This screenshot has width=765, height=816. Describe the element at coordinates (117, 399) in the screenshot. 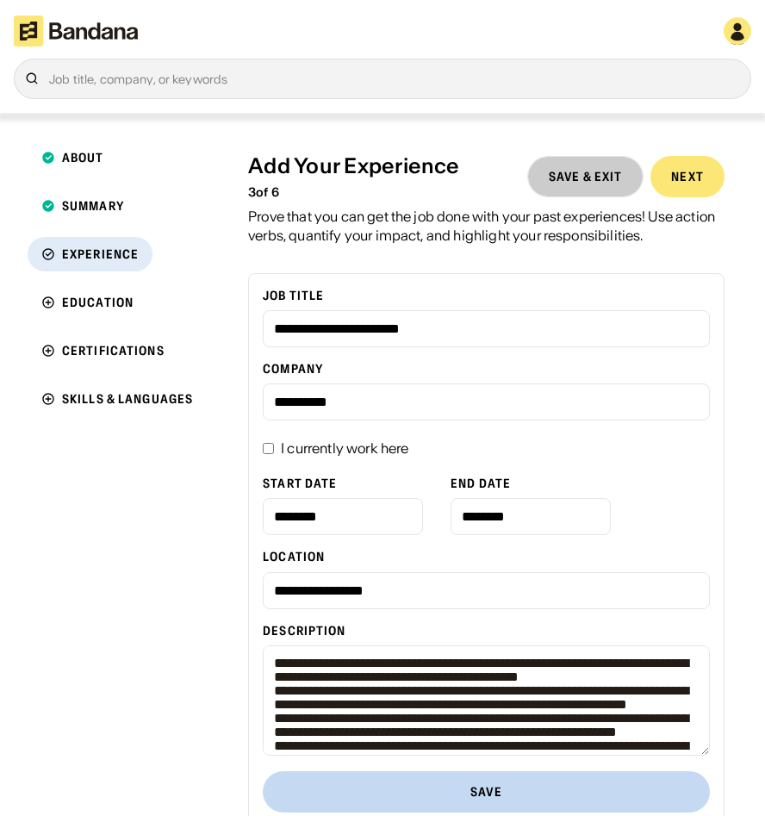

I see `a: Skills & Languages` at that location.